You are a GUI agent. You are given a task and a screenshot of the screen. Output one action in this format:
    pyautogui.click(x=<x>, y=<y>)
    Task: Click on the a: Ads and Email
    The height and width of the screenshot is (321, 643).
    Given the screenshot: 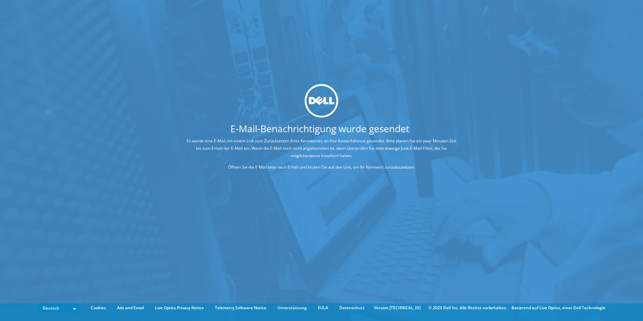 What is the action you would take?
    pyautogui.click(x=131, y=308)
    